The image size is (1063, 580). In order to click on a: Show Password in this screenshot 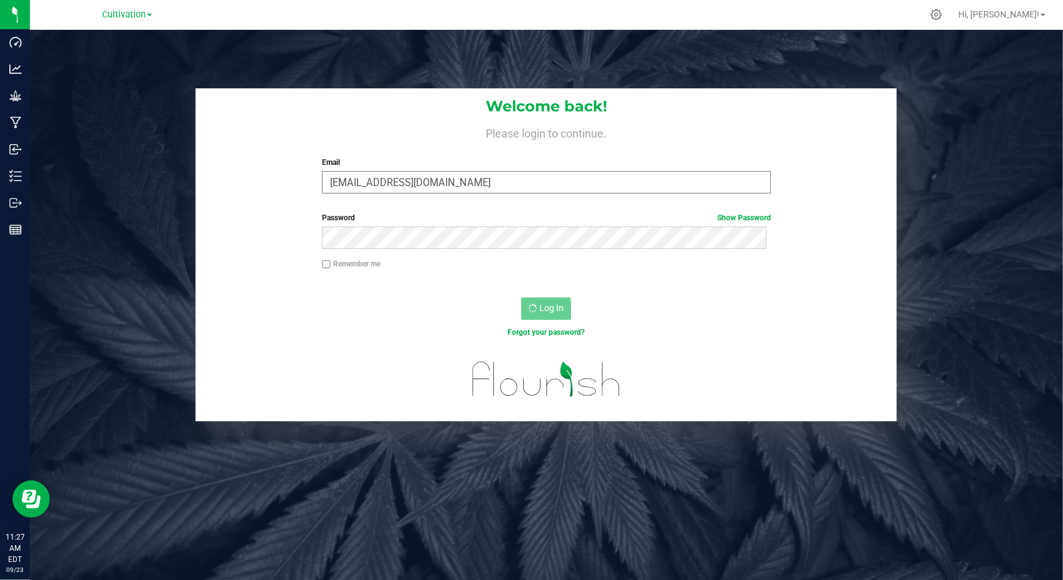, I will do `click(744, 218)`.